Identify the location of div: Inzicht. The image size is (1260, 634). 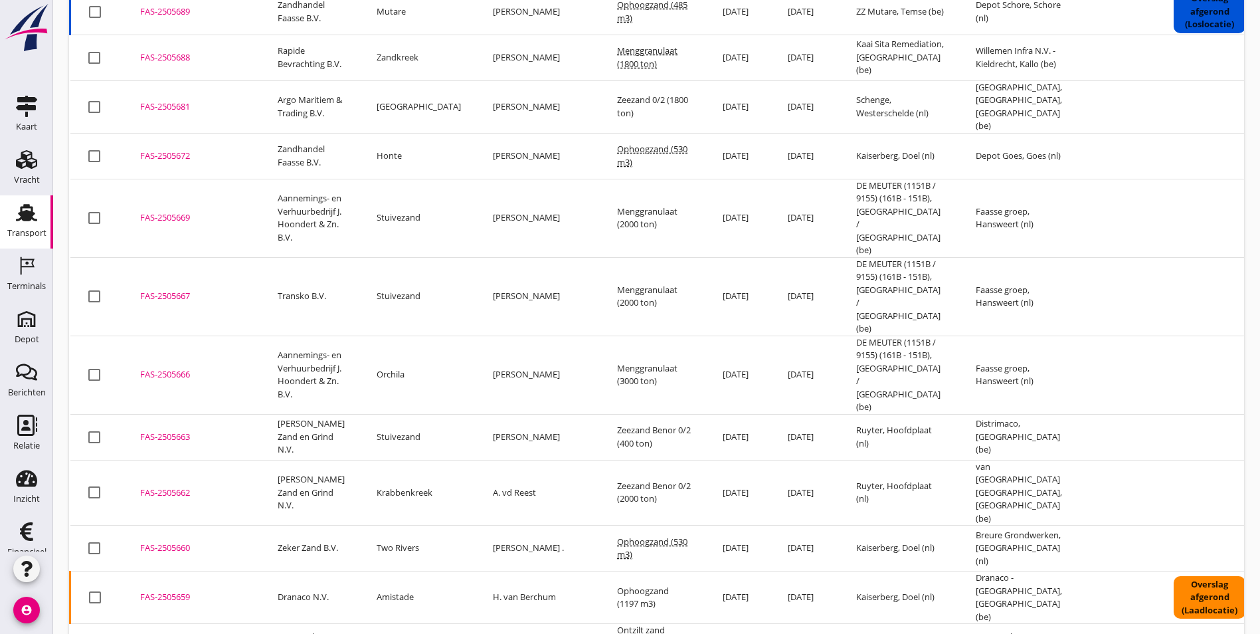
(27, 498).